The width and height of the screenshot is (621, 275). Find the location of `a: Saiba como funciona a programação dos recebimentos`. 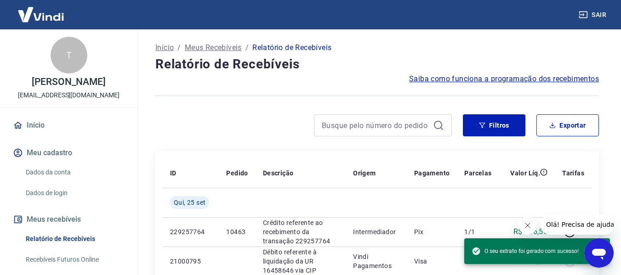

a: Saiba como funciona a programação dos recebimentos is located at coordinates (504, 79).